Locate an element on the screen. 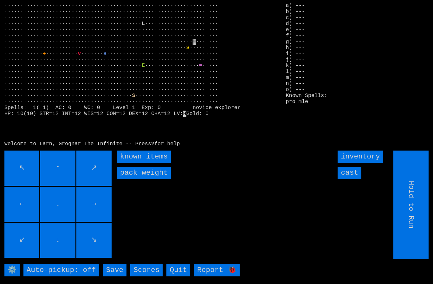  input: Hold to Run is located at coordinates (411, 205).